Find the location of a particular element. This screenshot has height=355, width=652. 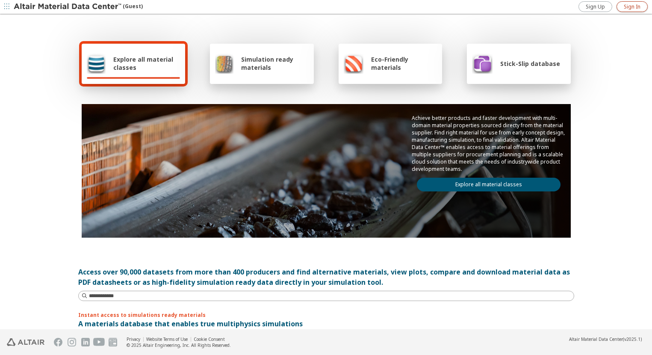

span: Simulation ready materials is located at coordinates (275, 63).